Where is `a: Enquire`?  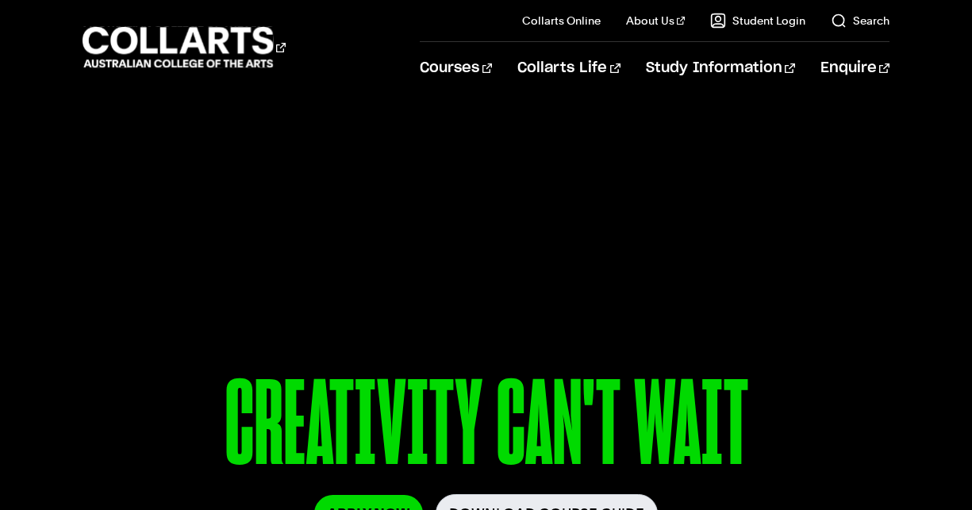
a: Enquire is located at coordinates (855, 68).